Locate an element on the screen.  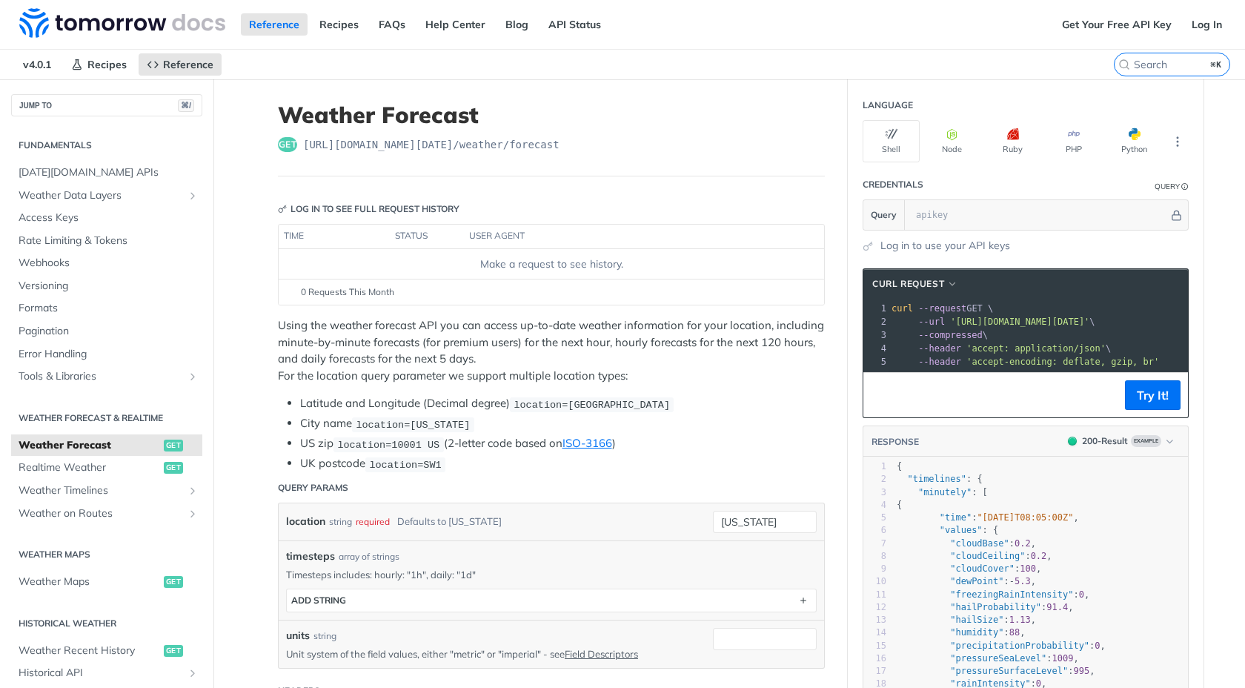
span: "values" is located at coordinates (961, 530).